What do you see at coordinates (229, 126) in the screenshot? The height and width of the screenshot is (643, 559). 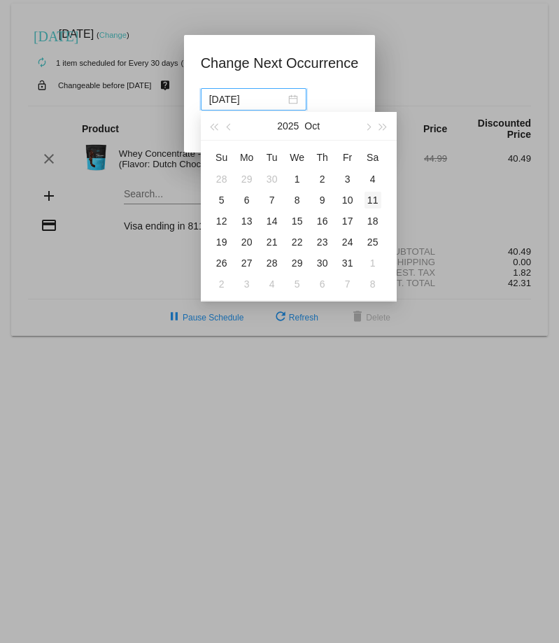 I see `button: Previous month (PageUp)` at bounding box center [229, 126].